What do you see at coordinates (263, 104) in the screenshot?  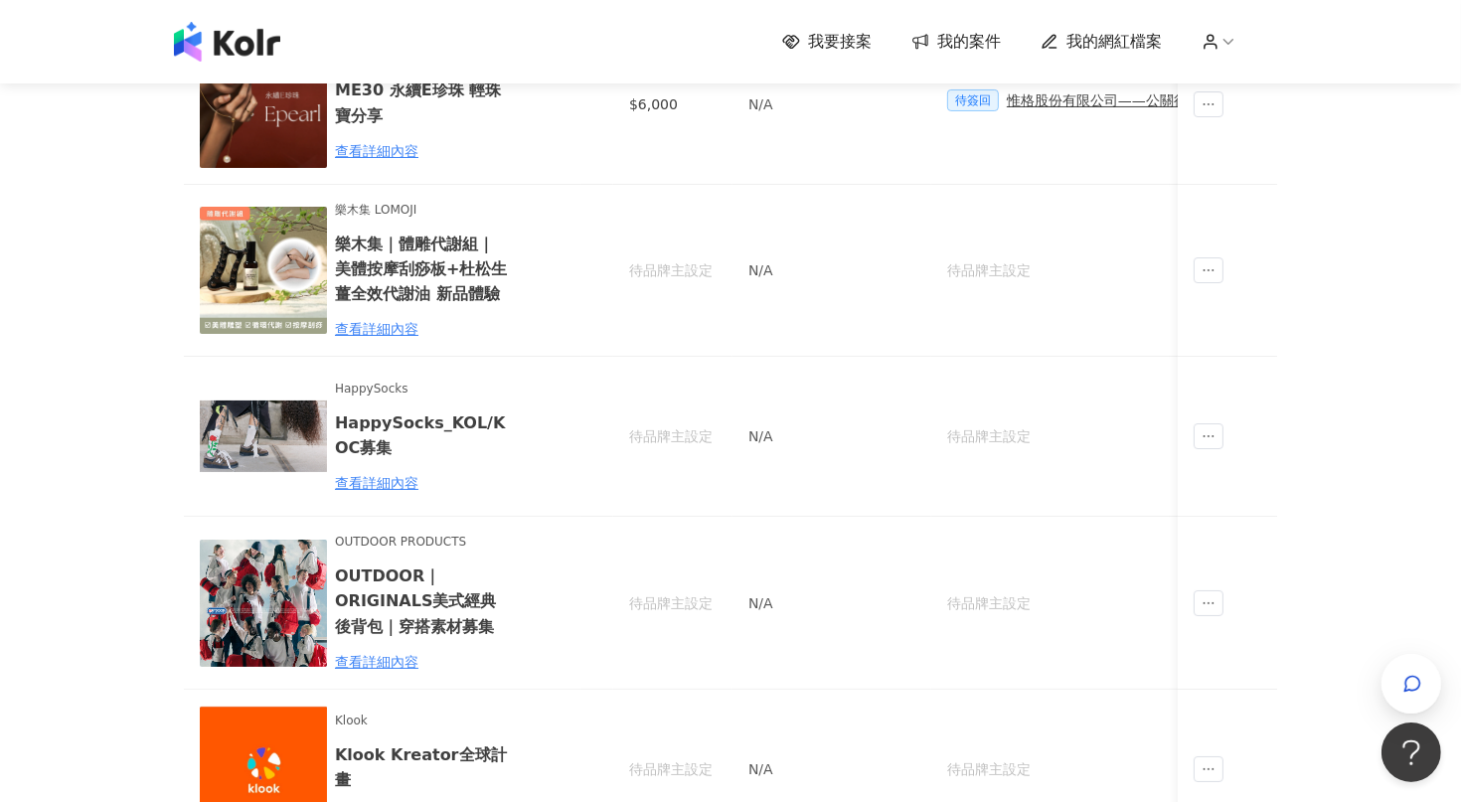 I see `img: ME30 永續E珍珠 系列輕珠寶` at bounding box center [263, 104].